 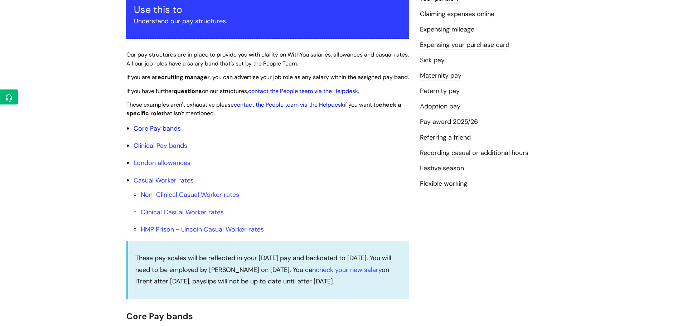 What do you see at coordinates (446, 138) in the screenshot?
I see `a: Referring a friend` at bounding box center [446, 138].